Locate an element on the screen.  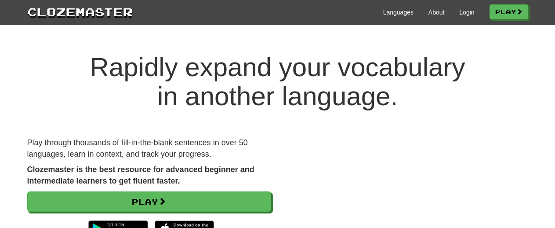
strong: Clozemaster is the best resource for advanced beginner and intermediate learners to get fluent fa... is located at coordinates (141, 175).